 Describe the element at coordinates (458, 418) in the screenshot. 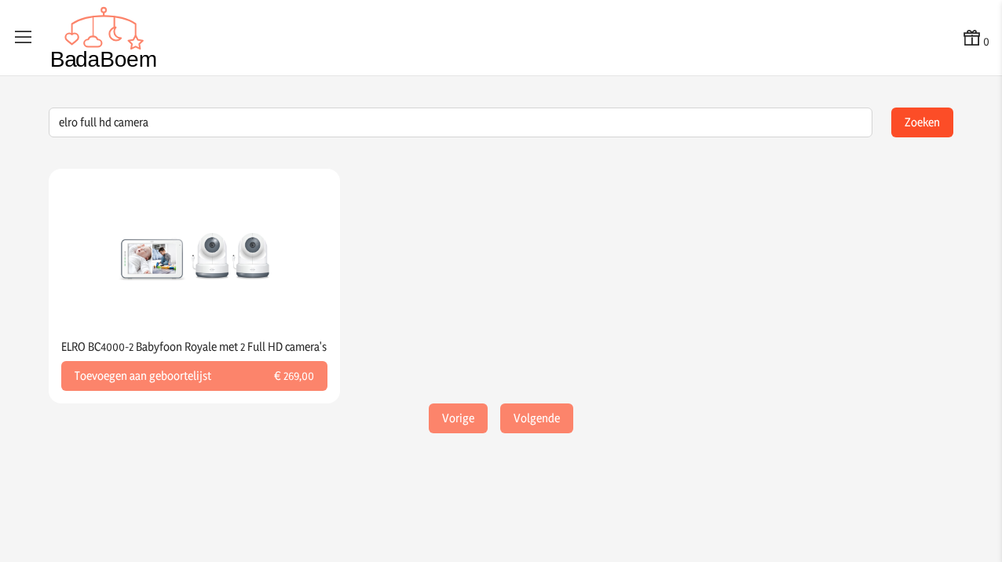

I see `button: Vorige` at that location.